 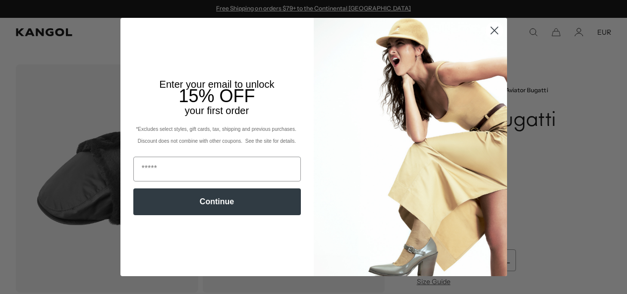 What do you see at coordinates (494, 30) in the screenshot?
I see `button: Close dialog` at bounding box center [494, 30].